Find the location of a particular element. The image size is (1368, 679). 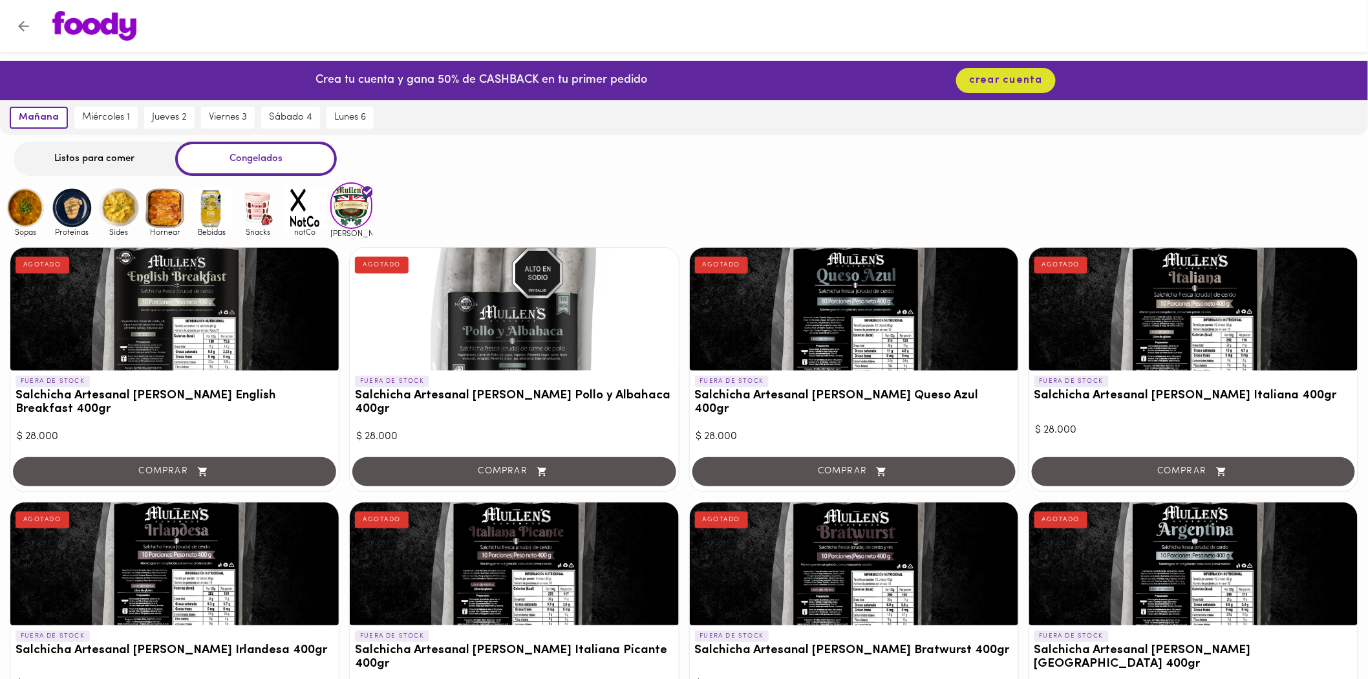

div: Salchicha Artesanal Mullens Italiana Picante 400gr is located at coordinates (514, 564).